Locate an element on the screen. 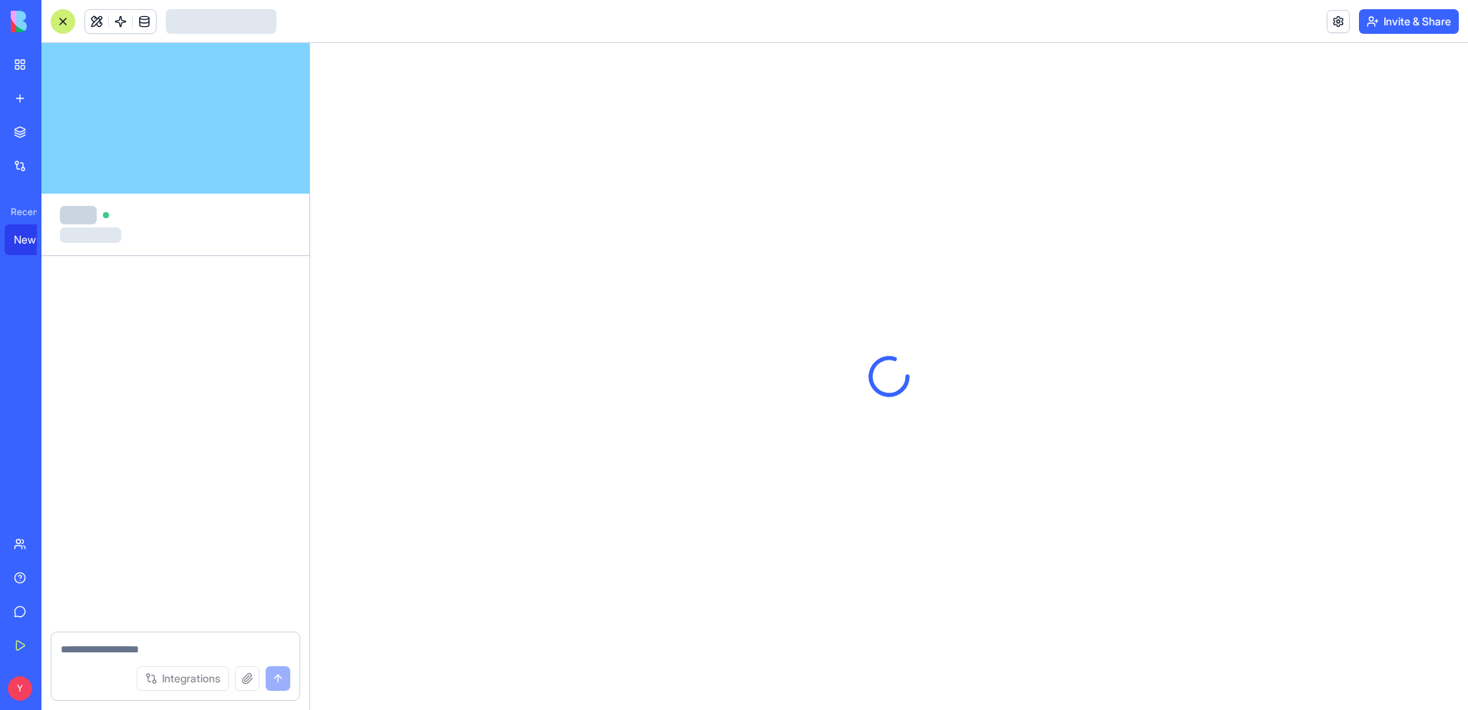 This screenshot has width=1468, height=710. div: New App is located at coordinates (35, 240).